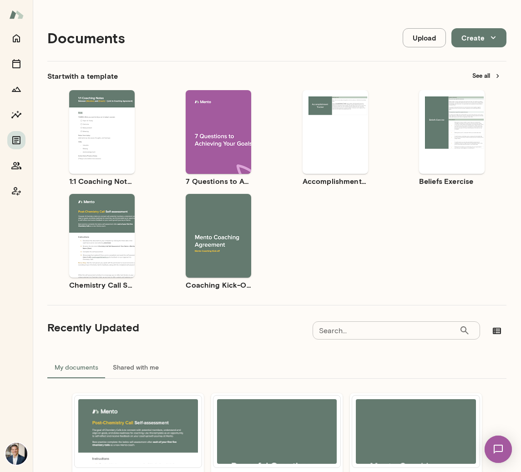  What do you see at coordinates (218, 285) in the screenshot?
I see `h6: Coaching Kick-Off | Coaching Agreement` at bounding box center [218, 285].